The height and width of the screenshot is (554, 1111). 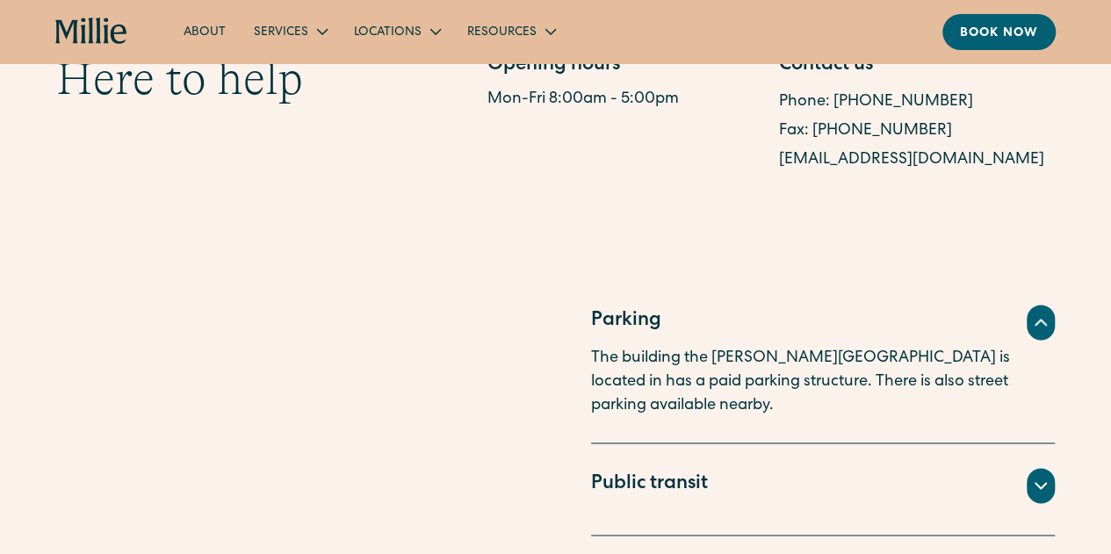 What do you see at coordinates (649, 485) in the screenshot?
I see `div: Public transit` at bounding box center [649, 485].